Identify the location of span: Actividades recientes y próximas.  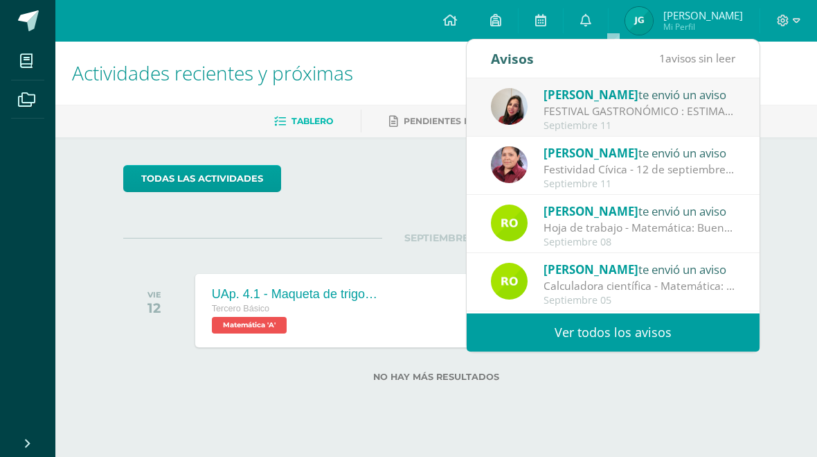
(213, 73).